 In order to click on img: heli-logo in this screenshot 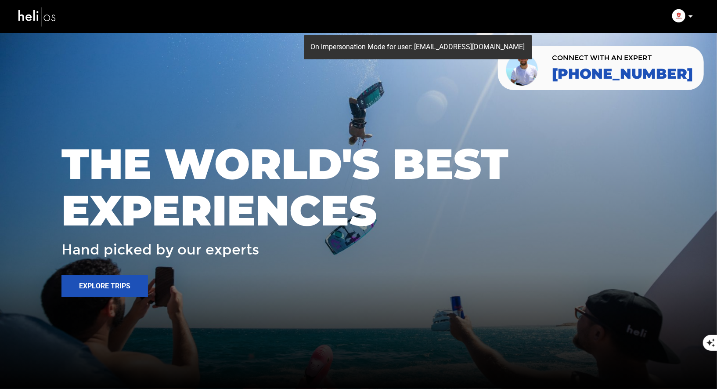, I will do `click(37, 16)`.